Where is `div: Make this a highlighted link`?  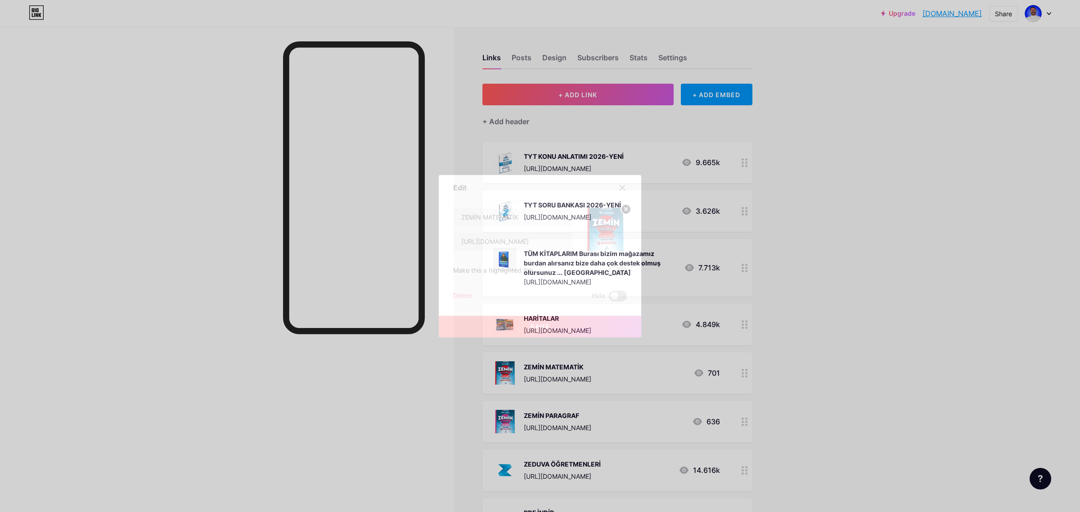 div: Make this a highlighted link is located at coordinates (493, 271).